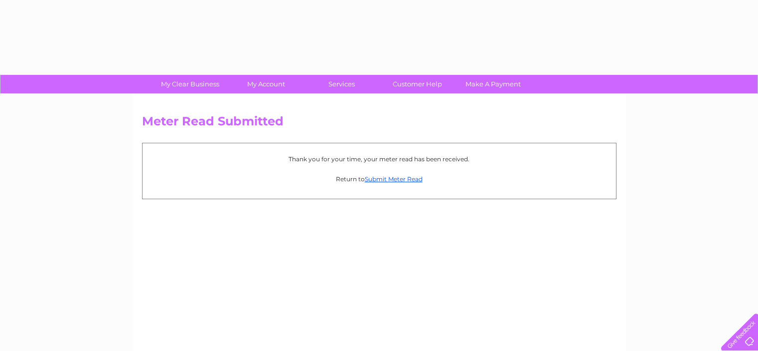  What do you see at coordinates (379, 179) in the screenshot?
I see `p: Return to` at bounding box center [379, 179].